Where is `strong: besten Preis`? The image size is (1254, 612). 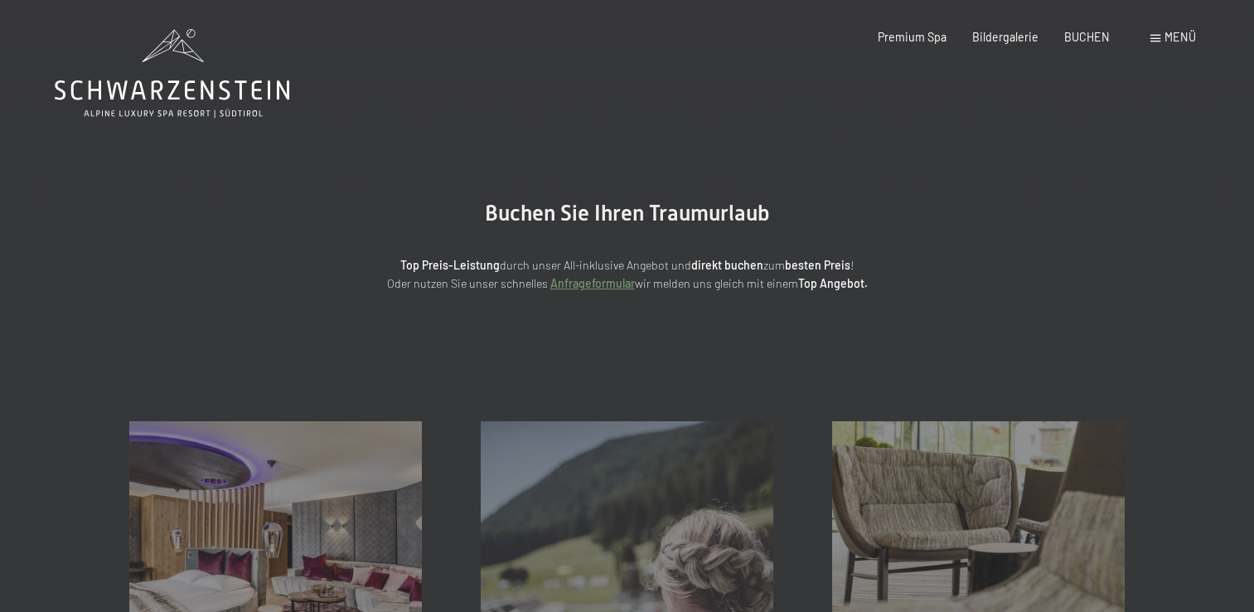 strong: besten Preis is located at coordinates (817, 264).